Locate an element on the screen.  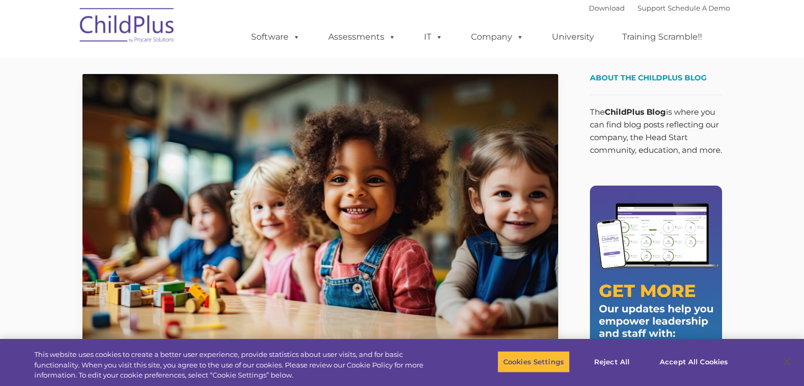
button: Cookies Settings is located at coordinates (533, 361).